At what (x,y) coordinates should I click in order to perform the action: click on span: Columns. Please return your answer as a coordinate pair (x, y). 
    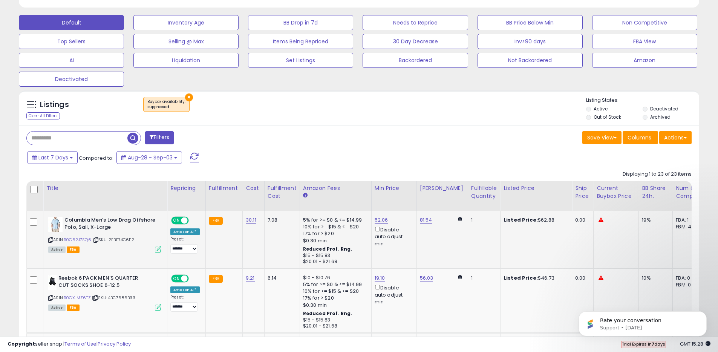
    Looking at the image, I should click on (640, 138).